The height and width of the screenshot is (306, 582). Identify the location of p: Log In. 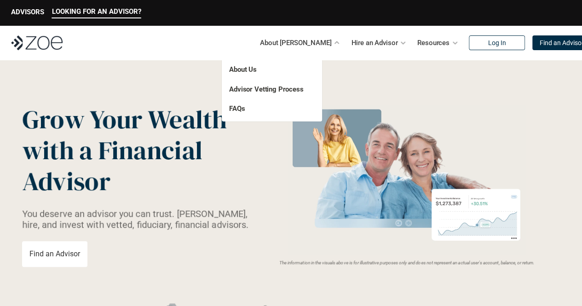
(496, 43).